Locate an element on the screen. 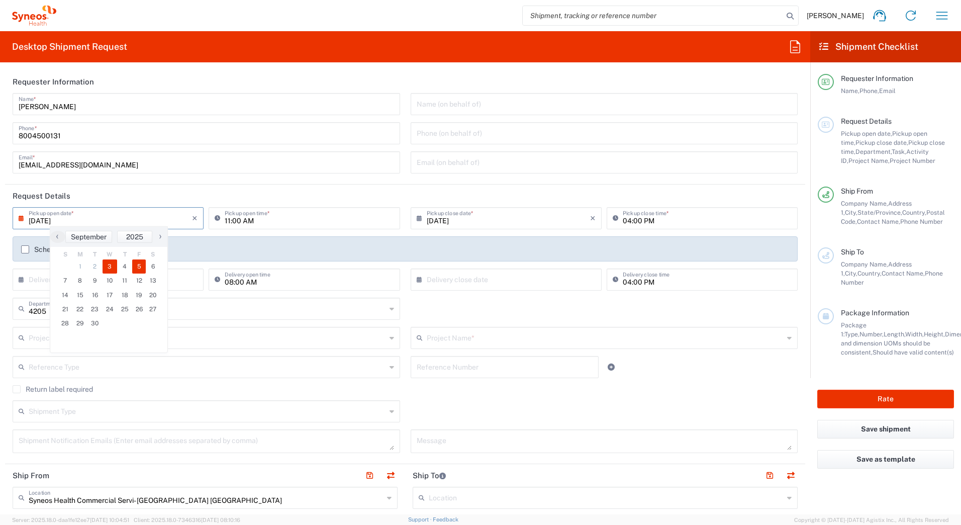  span: Package Information is located at coordinates (875, 313).